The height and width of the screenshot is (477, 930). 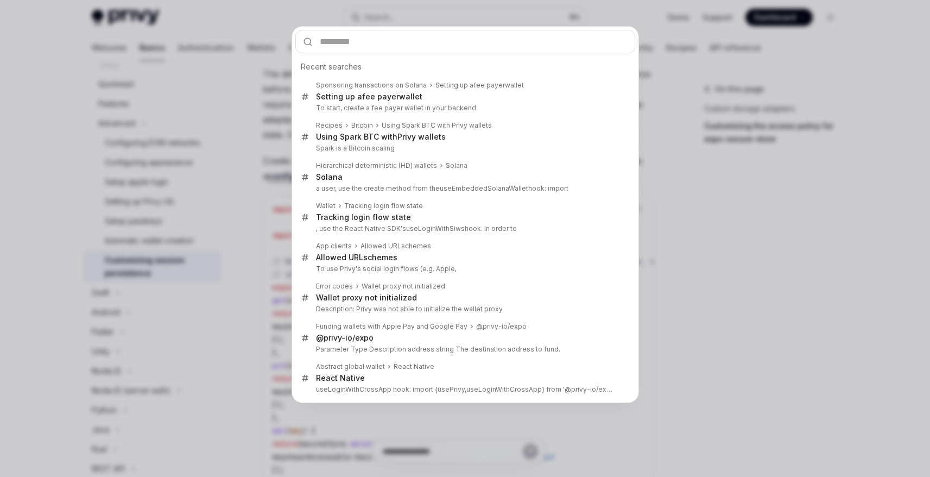 I want to click on span: Recent searches, so click(x=331, y=67).